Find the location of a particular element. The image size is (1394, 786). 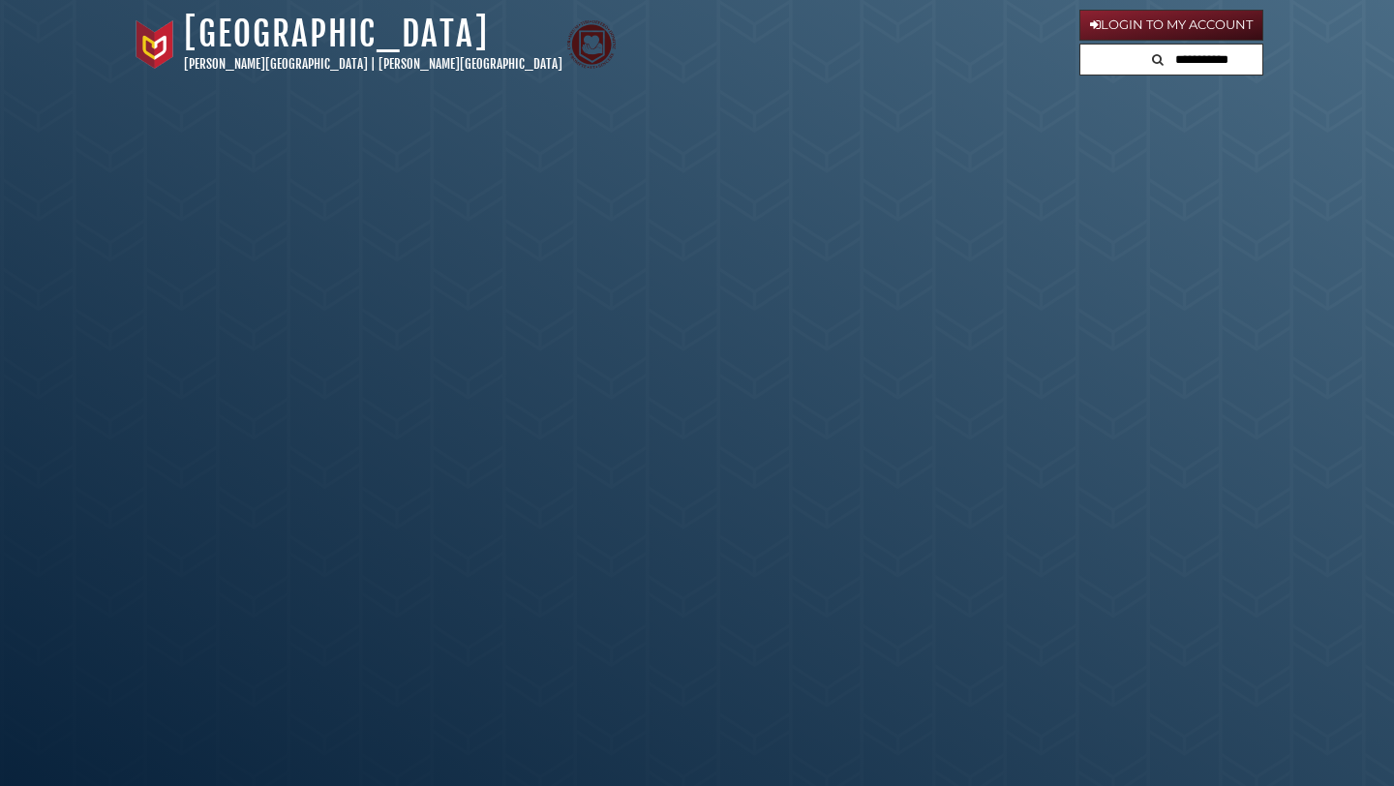

a: Login to My Account is located at coordinates (1172, 25).